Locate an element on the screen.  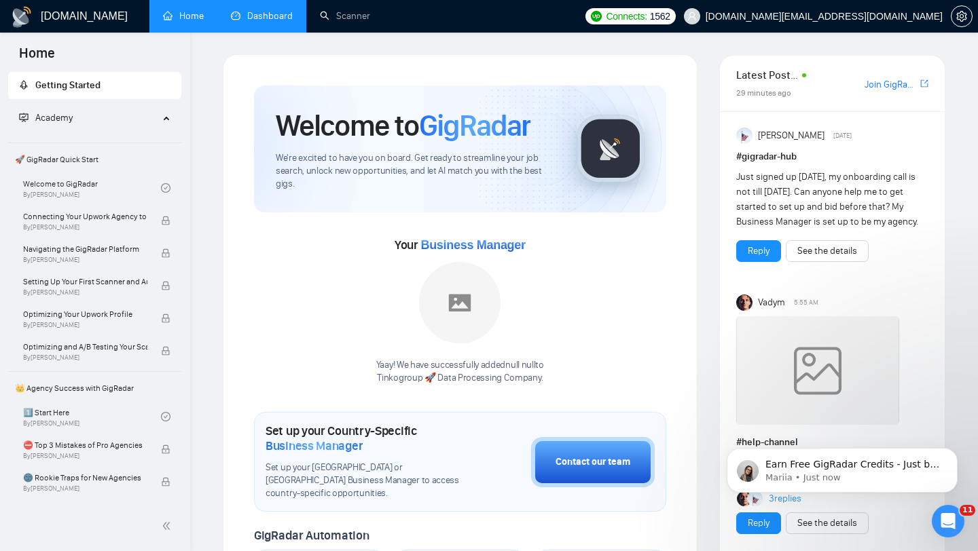
div: Yaay! We have successfully added null null to is located at coordinates (460, 372).